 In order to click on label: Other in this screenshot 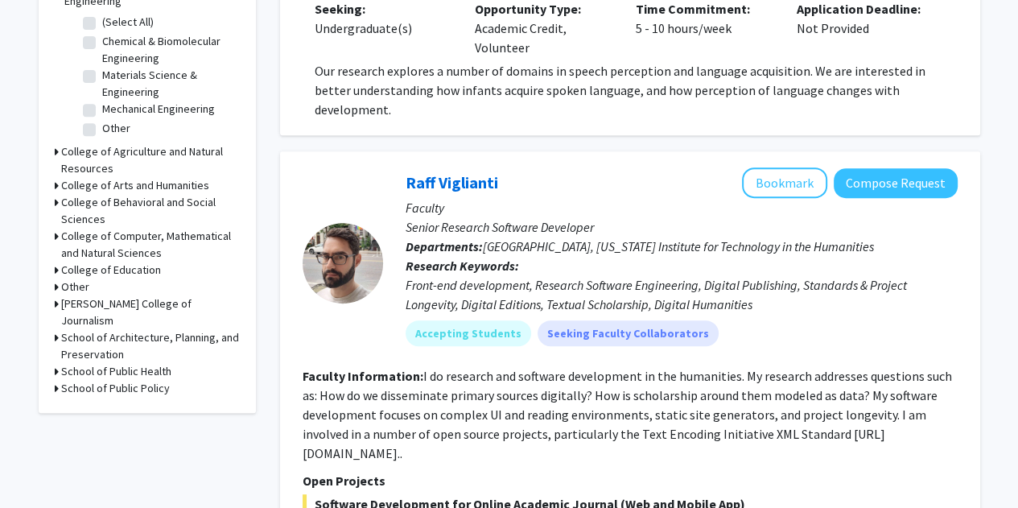, I will do `click(116, 128)`.